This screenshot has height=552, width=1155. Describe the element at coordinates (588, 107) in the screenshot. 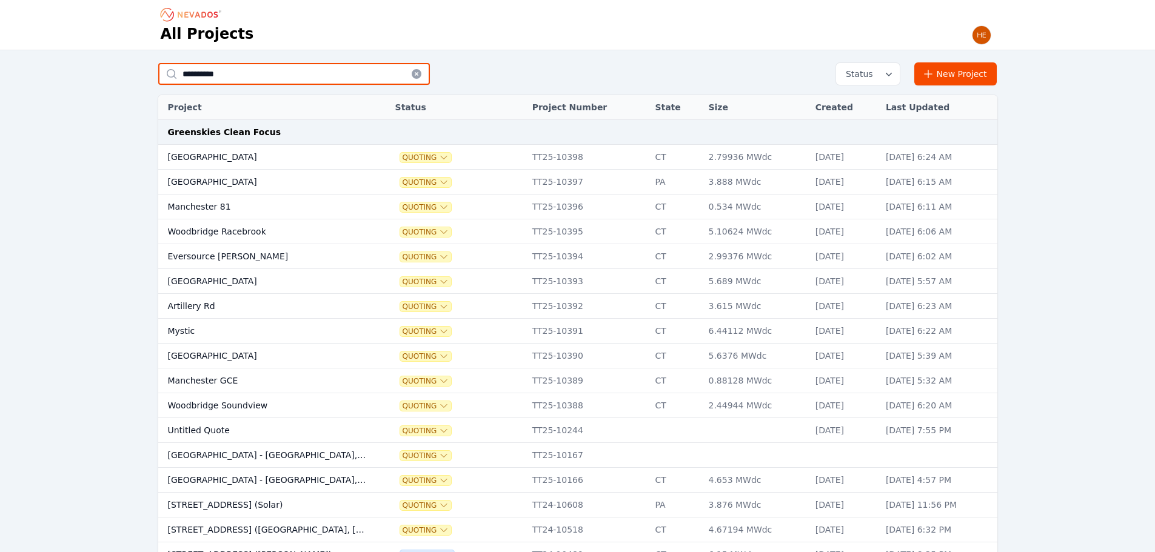

I see `th: Project Number` at that location.